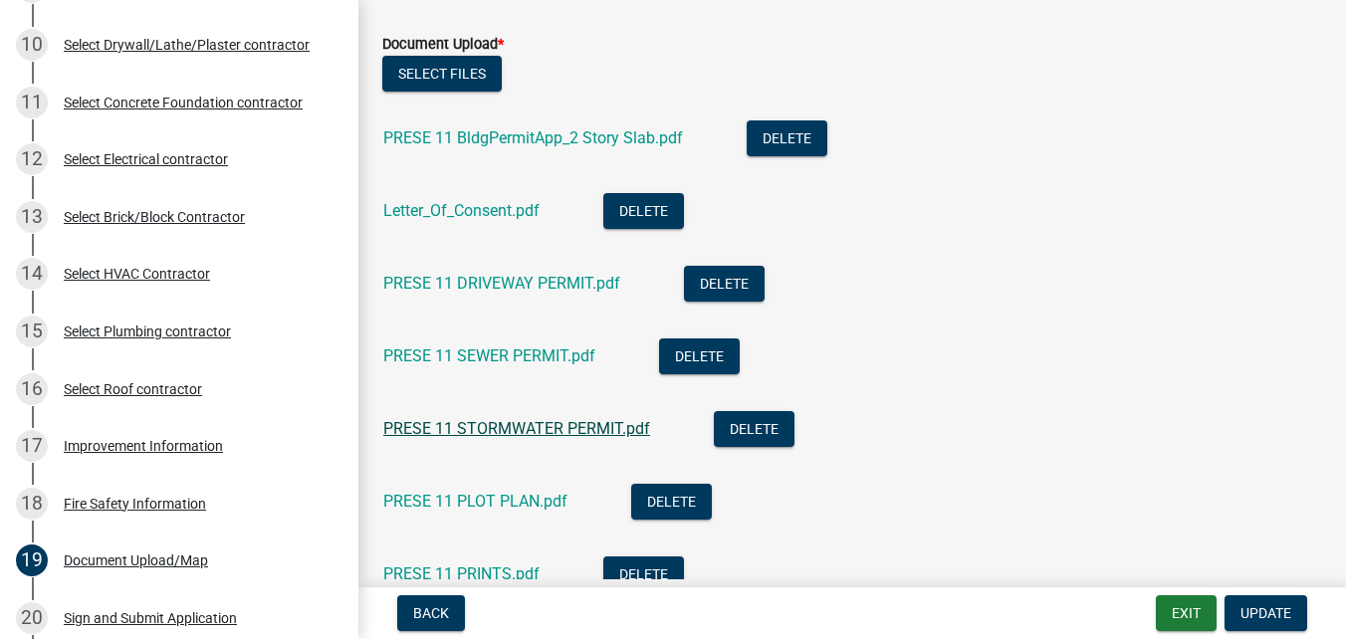 This screenshot has height=639, width=1346. I want to click on div: 16, so click(32, 389).